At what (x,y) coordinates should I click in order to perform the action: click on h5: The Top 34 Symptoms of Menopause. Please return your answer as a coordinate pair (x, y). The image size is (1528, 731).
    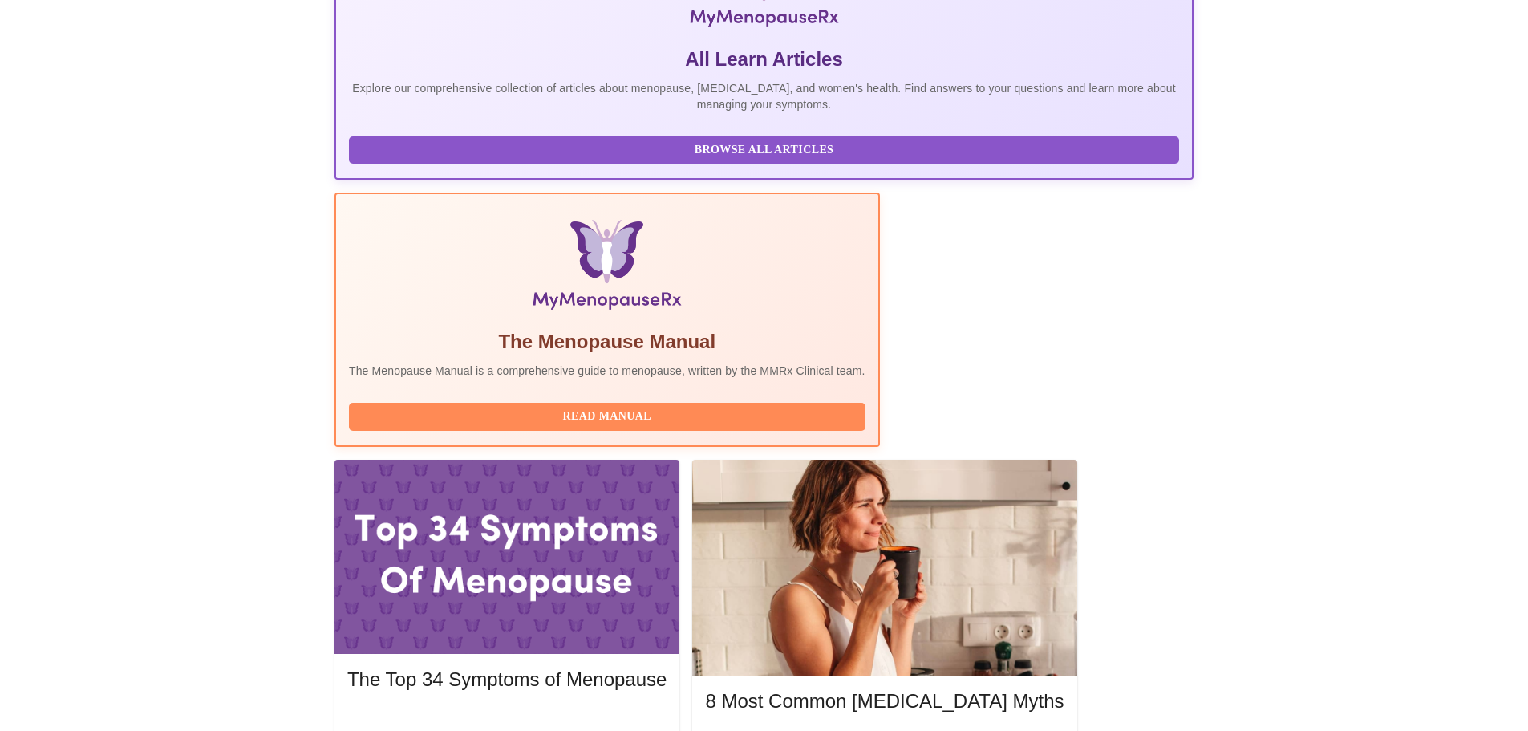
    Looking at the image, I should click on (507, 680).